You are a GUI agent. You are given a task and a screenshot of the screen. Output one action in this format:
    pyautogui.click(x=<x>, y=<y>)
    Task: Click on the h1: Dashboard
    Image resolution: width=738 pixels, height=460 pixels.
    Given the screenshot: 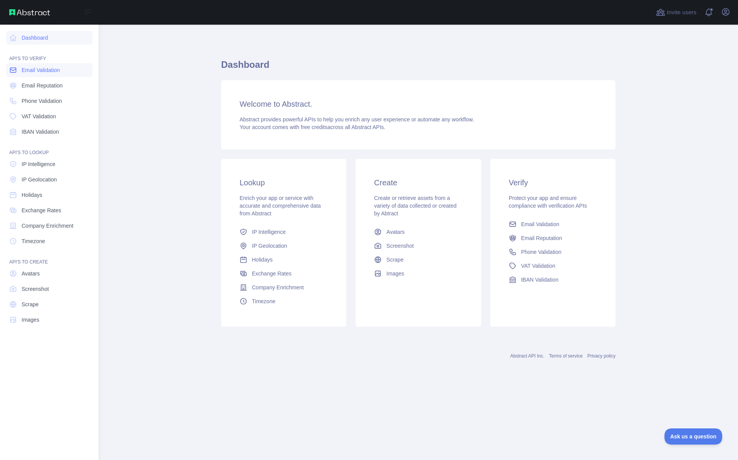 What is the action you would take?
    pyautogui.click(x=418, y=68)
    